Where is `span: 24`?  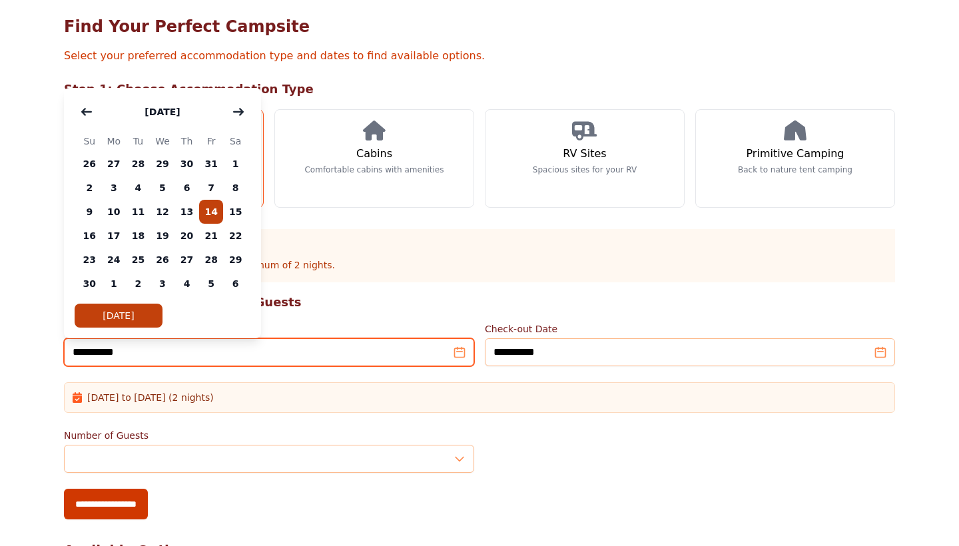 span: 24 is located at coordinates (114, 260).